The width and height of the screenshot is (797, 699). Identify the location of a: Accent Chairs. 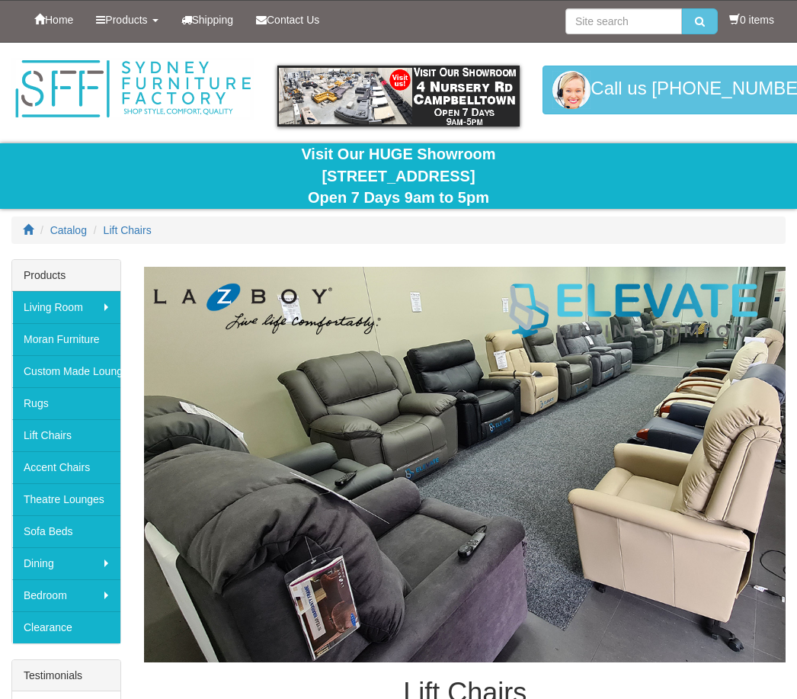
(66, 467).